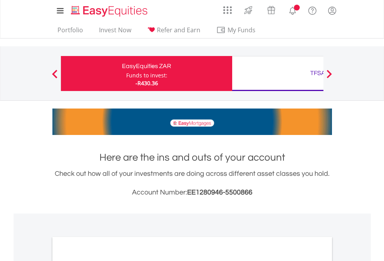 The width and height of the screenshot is (384, 261). Describe the element at coordinates (242, 30) in the screenshot. I see `span: My Funds` at that location.